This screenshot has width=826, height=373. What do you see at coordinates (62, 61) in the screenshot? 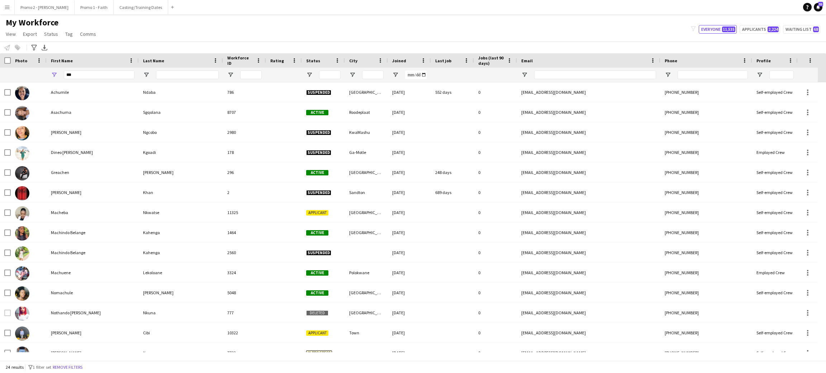
I see `span: First Name` at bounding box center [62, 61].